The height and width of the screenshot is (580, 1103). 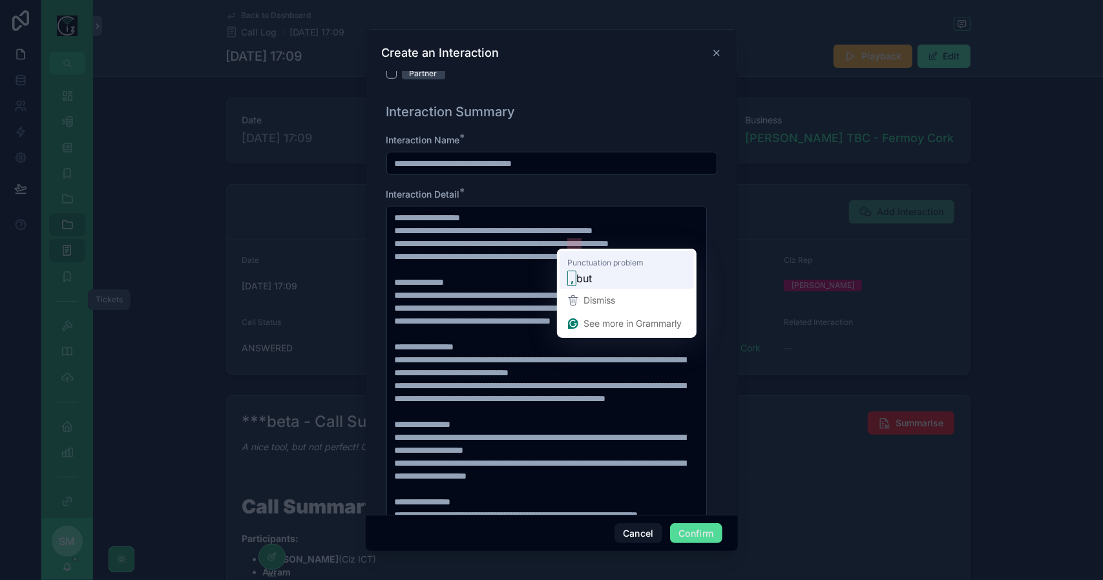 I want to click on button: Confirm, so click(x=696, y=534).